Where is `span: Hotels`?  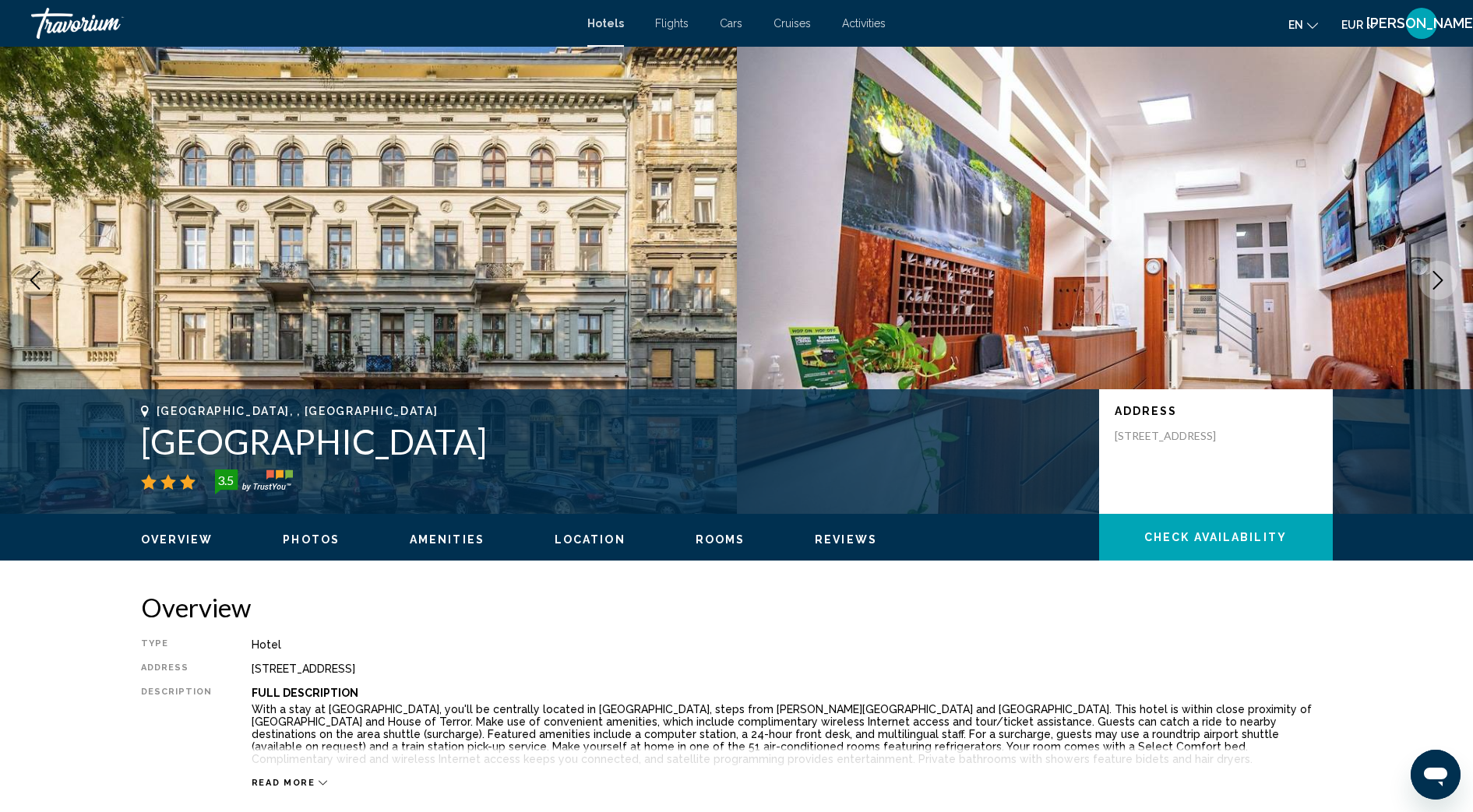 span: Hotels is located at coordinates (606, 23).